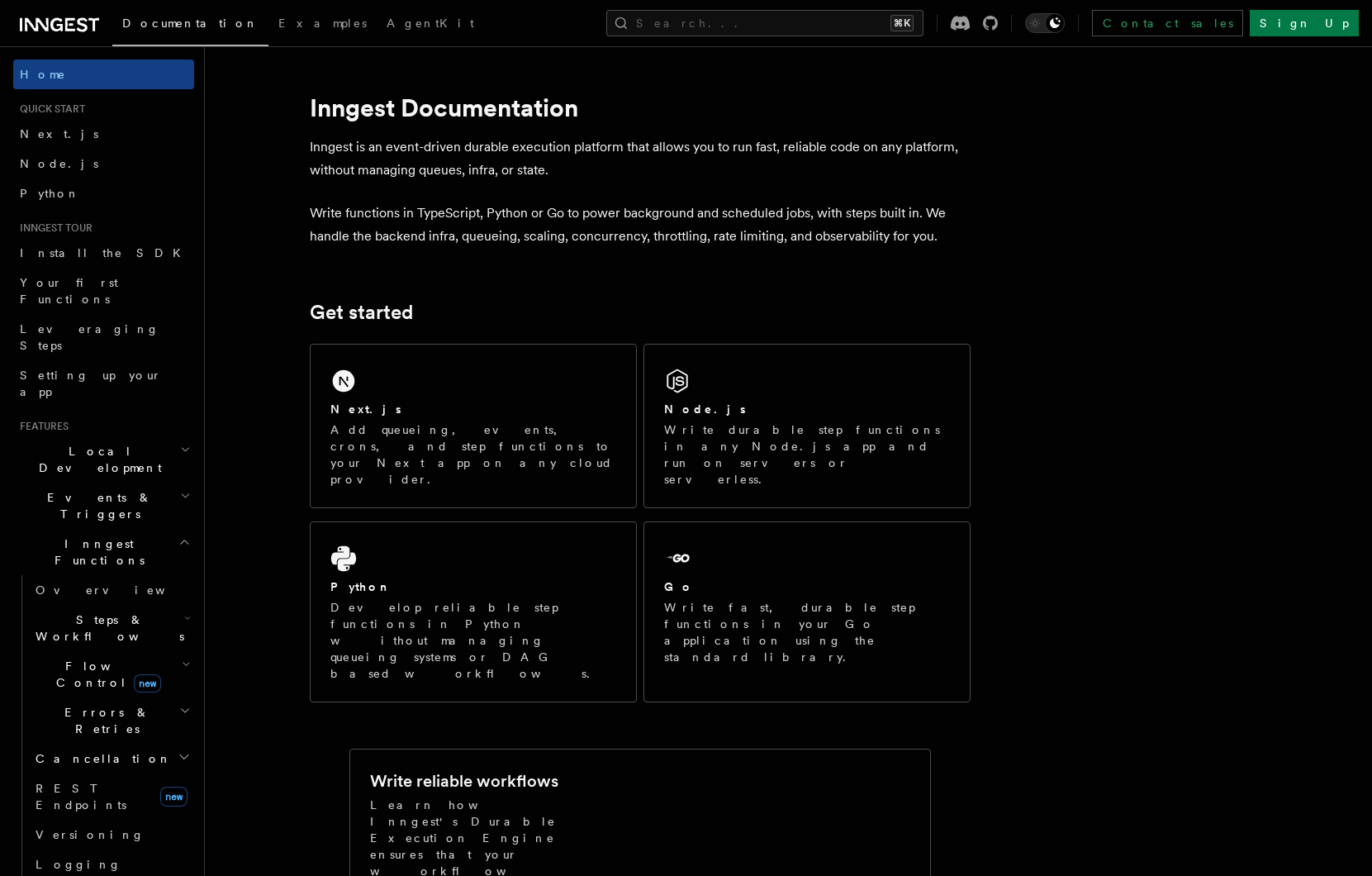 This screenshot has width=1372, height=876. I want to click on span: Logging, so click(79, 865).